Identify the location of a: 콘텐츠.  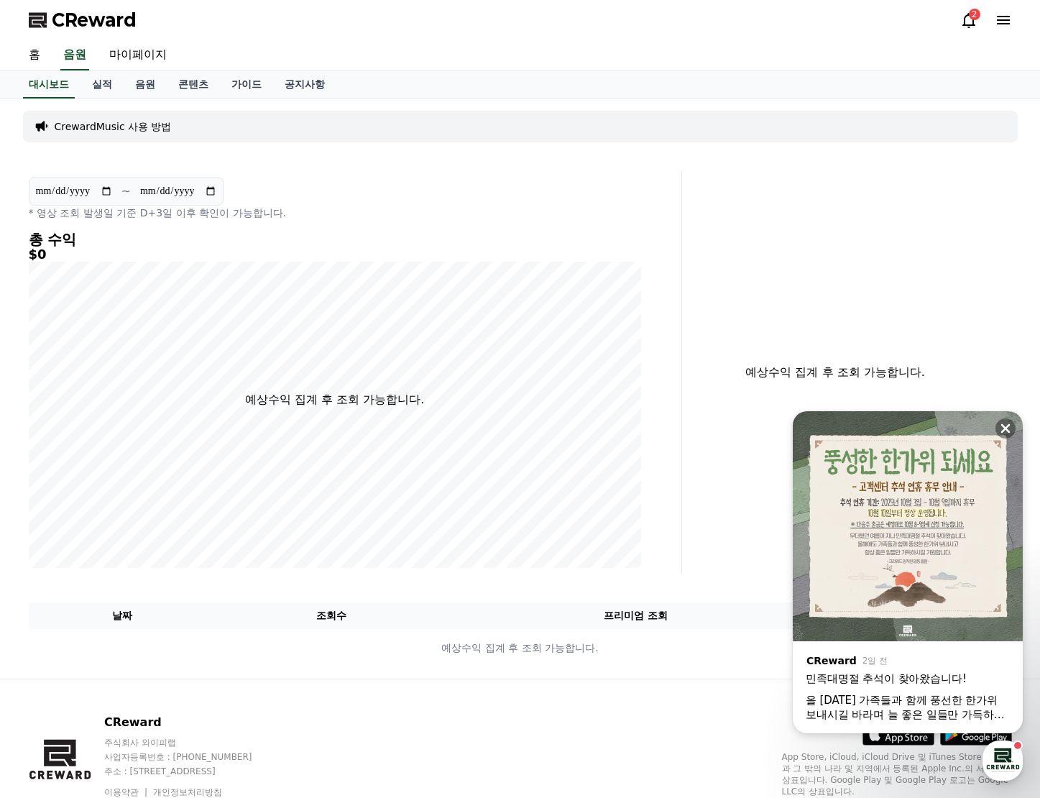
(193, 85).